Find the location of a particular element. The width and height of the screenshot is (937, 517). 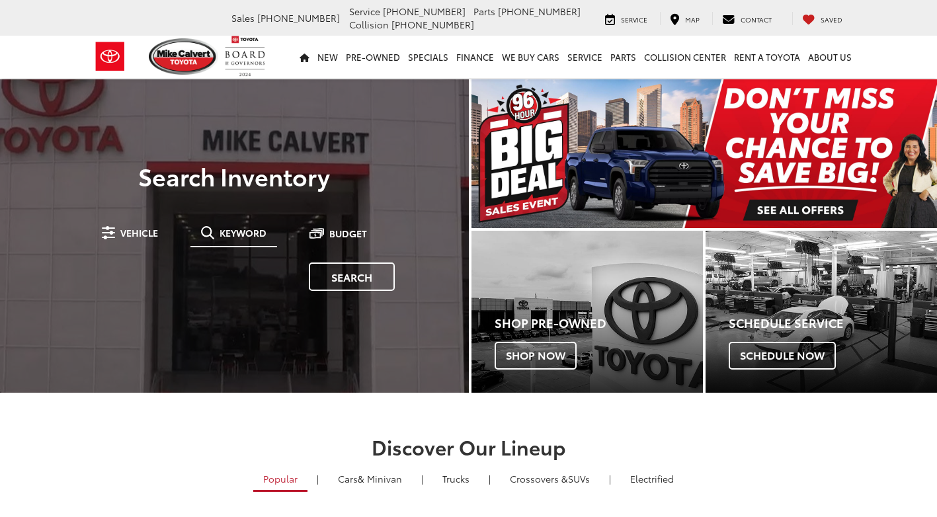

a: SUVs is located at coordinates (550, 479).